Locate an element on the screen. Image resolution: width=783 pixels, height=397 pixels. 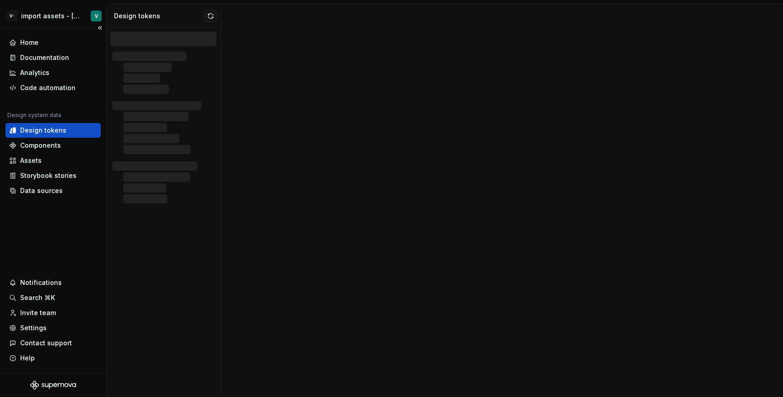
button: Notifications is located at coordinates (53, 283).